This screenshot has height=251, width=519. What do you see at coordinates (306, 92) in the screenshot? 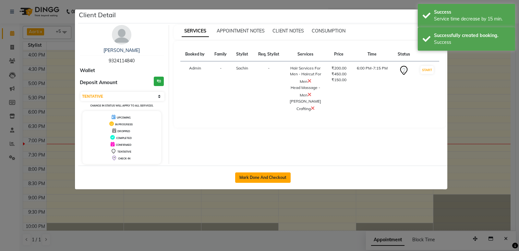
I see `div: Head Massage - Men` at bounding box center [306, 92].